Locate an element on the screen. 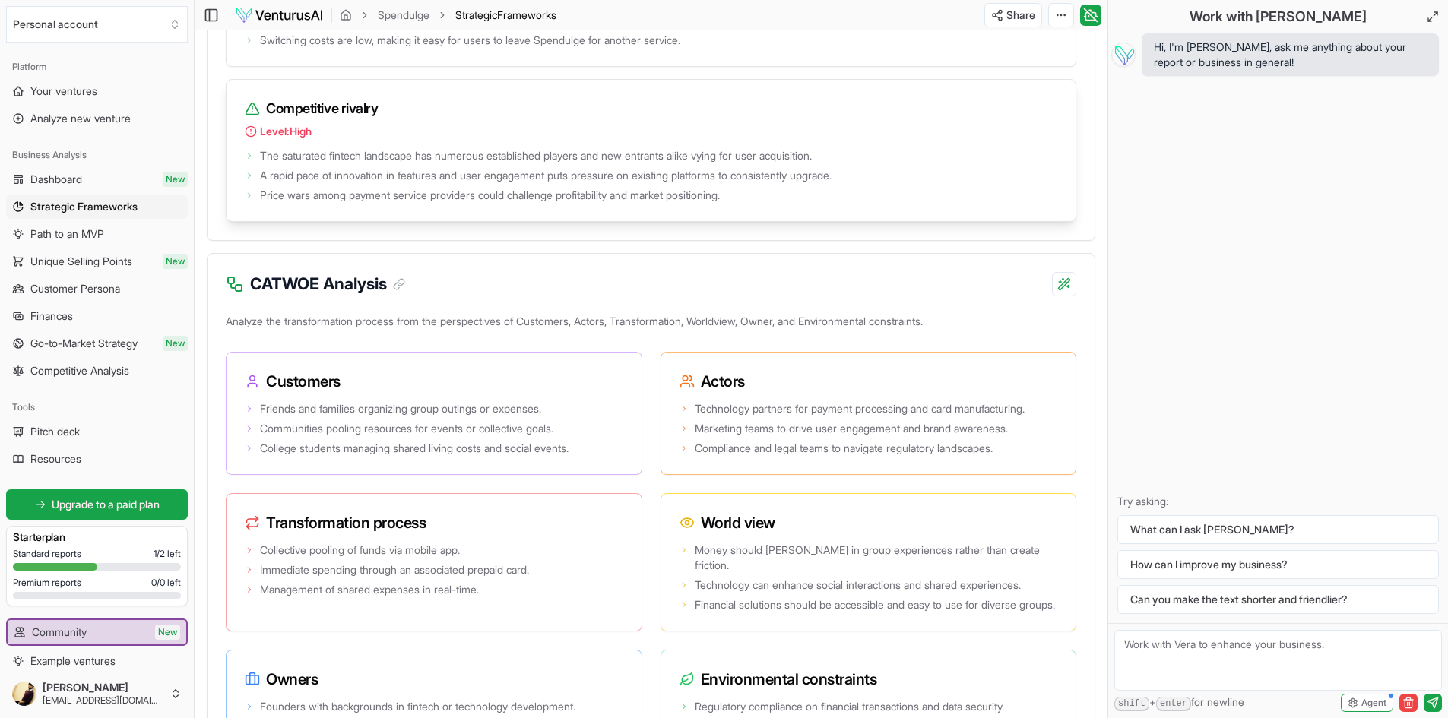  a: DashboardNew is located at coordinates (97, 179).